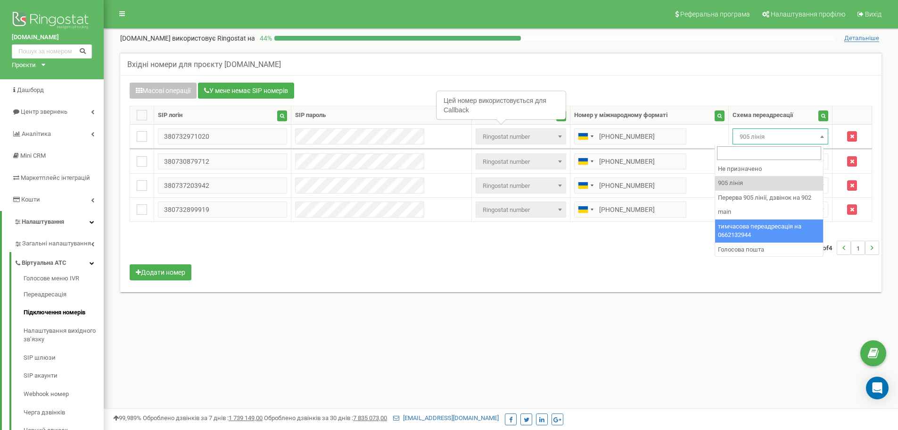  Describe the element at coordinates (826, 248) in the screenshot. I see `span: of` at that location.